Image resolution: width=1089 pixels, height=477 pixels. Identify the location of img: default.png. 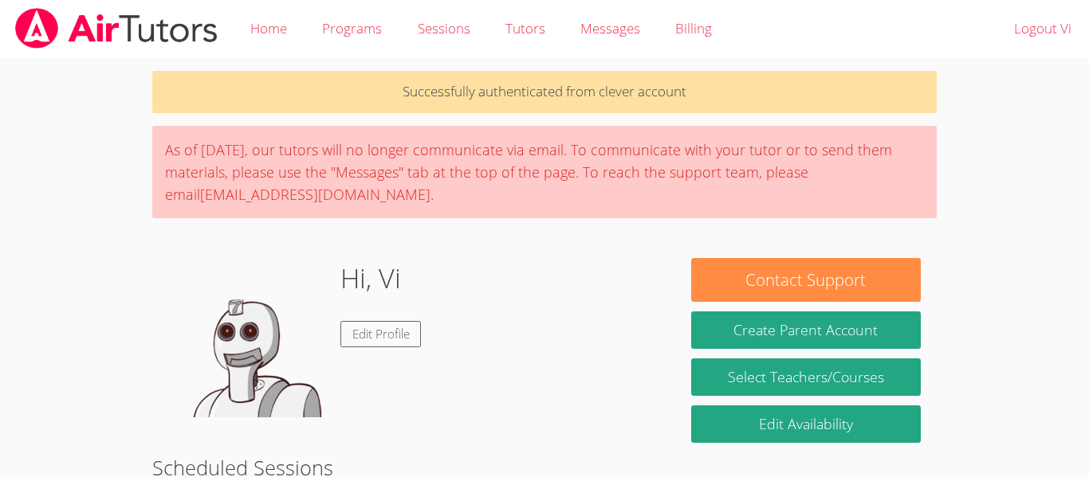
(248, 338).